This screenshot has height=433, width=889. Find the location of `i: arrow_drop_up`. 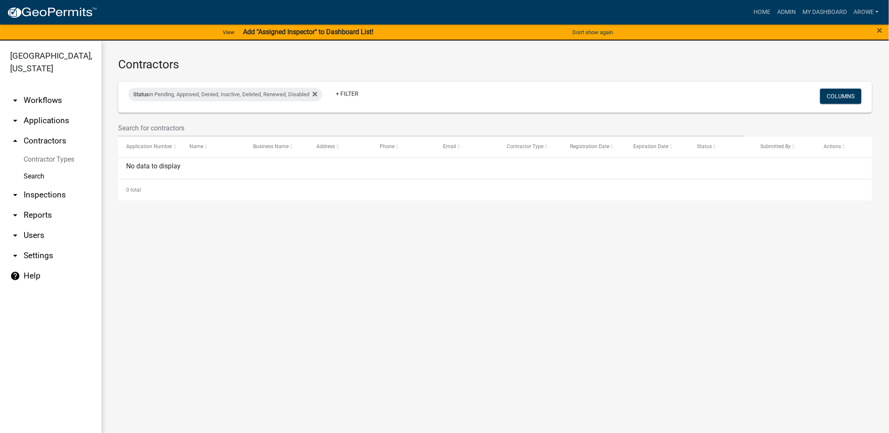

i: arrow_drop_up is located at coordinates (15, 141).